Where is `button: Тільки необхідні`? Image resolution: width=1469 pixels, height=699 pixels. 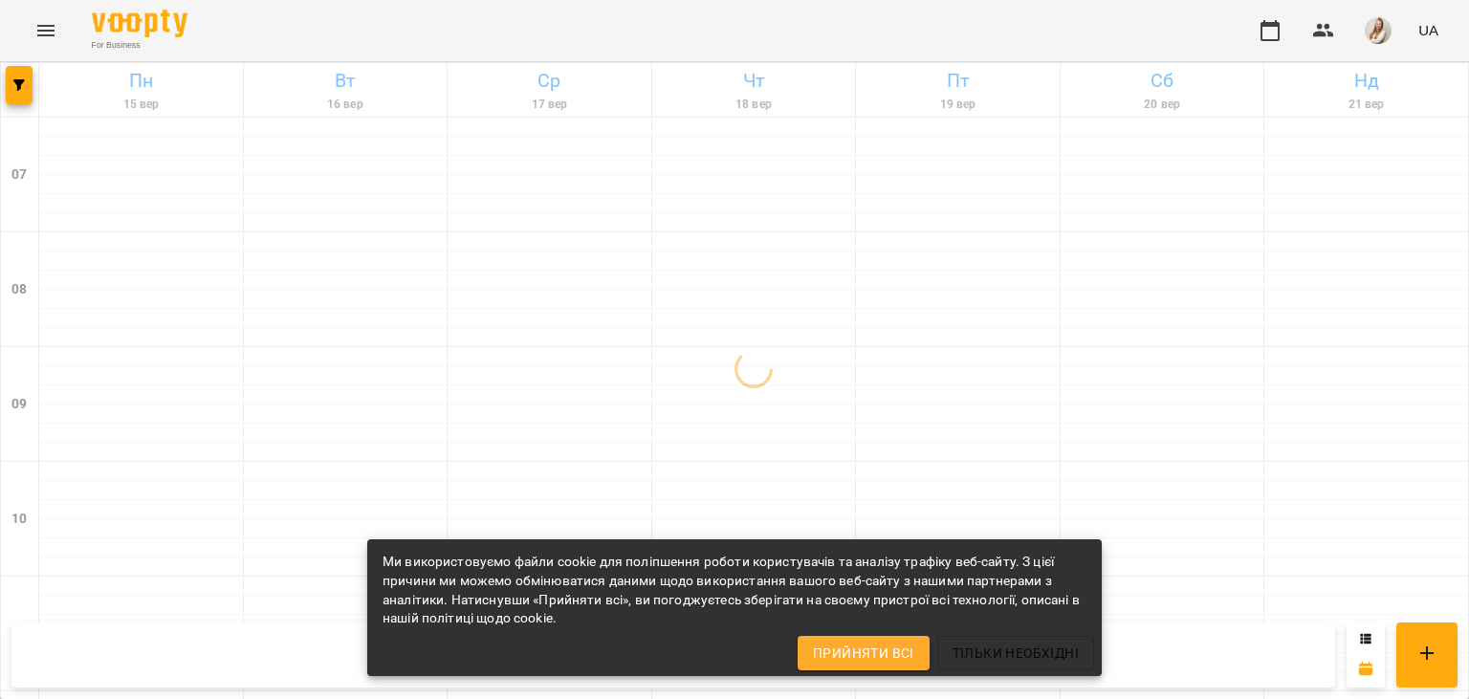 button: Тільки необхідні is located at coordinates (1016, 653).